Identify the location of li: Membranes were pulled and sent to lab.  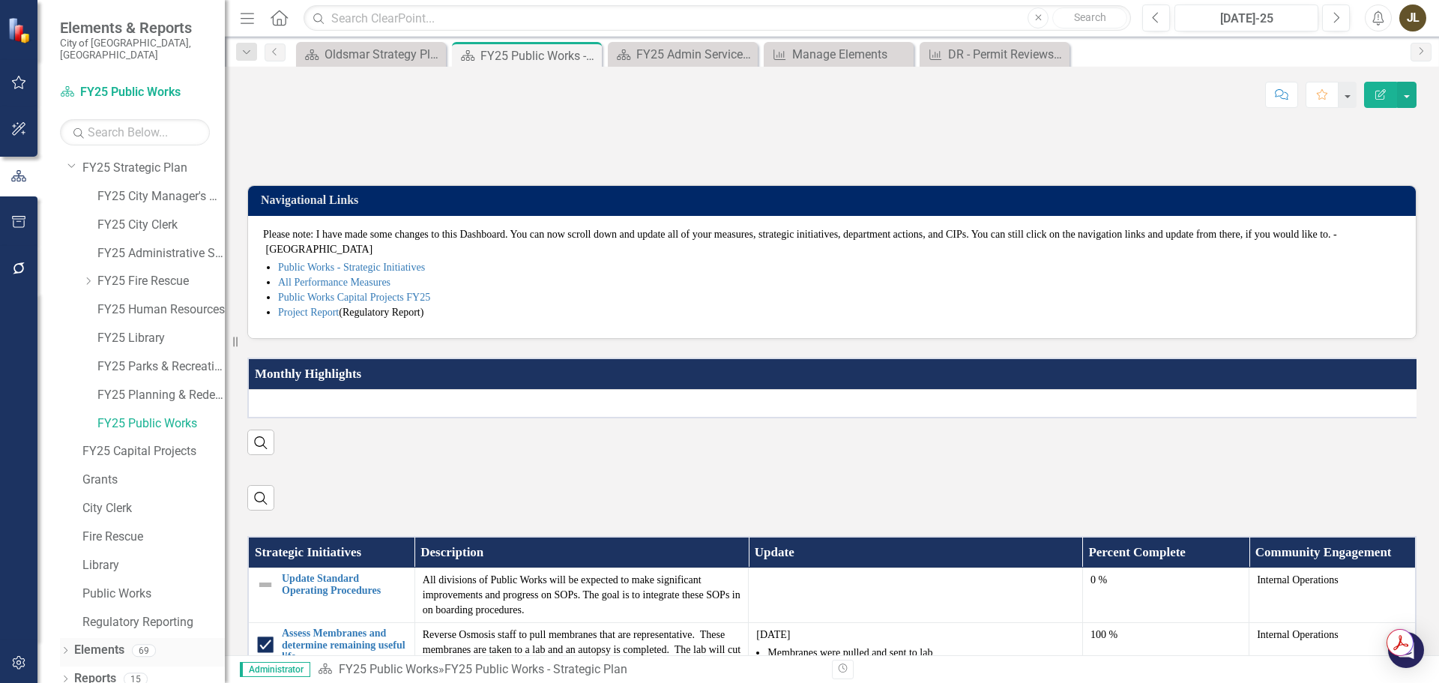
(921, 653).